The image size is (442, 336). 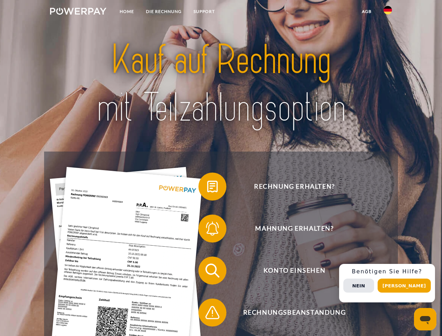 I want to click on div: Schnellhilfe, so click(x=387, y=283).